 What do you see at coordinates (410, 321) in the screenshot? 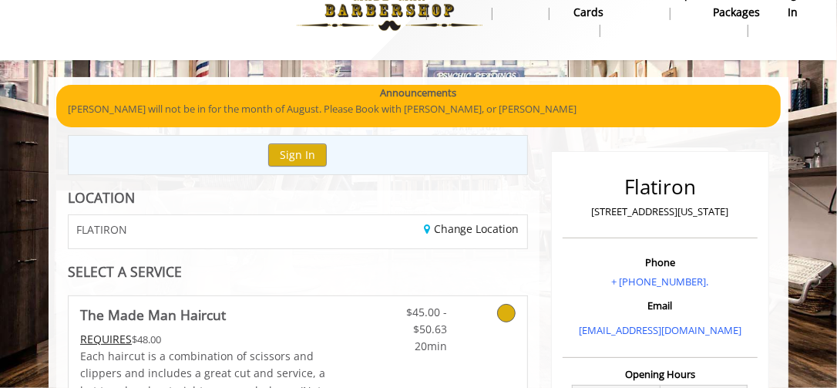
I see `span: $45.00 - $50.63` at bounding box center [410, 321].